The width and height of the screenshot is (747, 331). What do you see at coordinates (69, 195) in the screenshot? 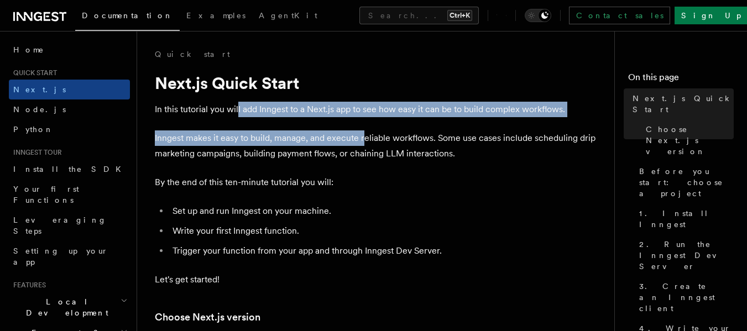
I see `a: Your first Functions` at bounding box center [69, 195].